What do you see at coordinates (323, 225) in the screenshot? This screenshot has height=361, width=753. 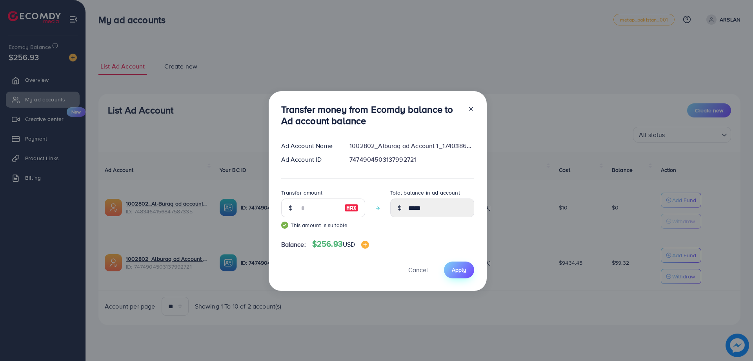 I see `small: This amount is suitable` at bounding box center [323, 225].